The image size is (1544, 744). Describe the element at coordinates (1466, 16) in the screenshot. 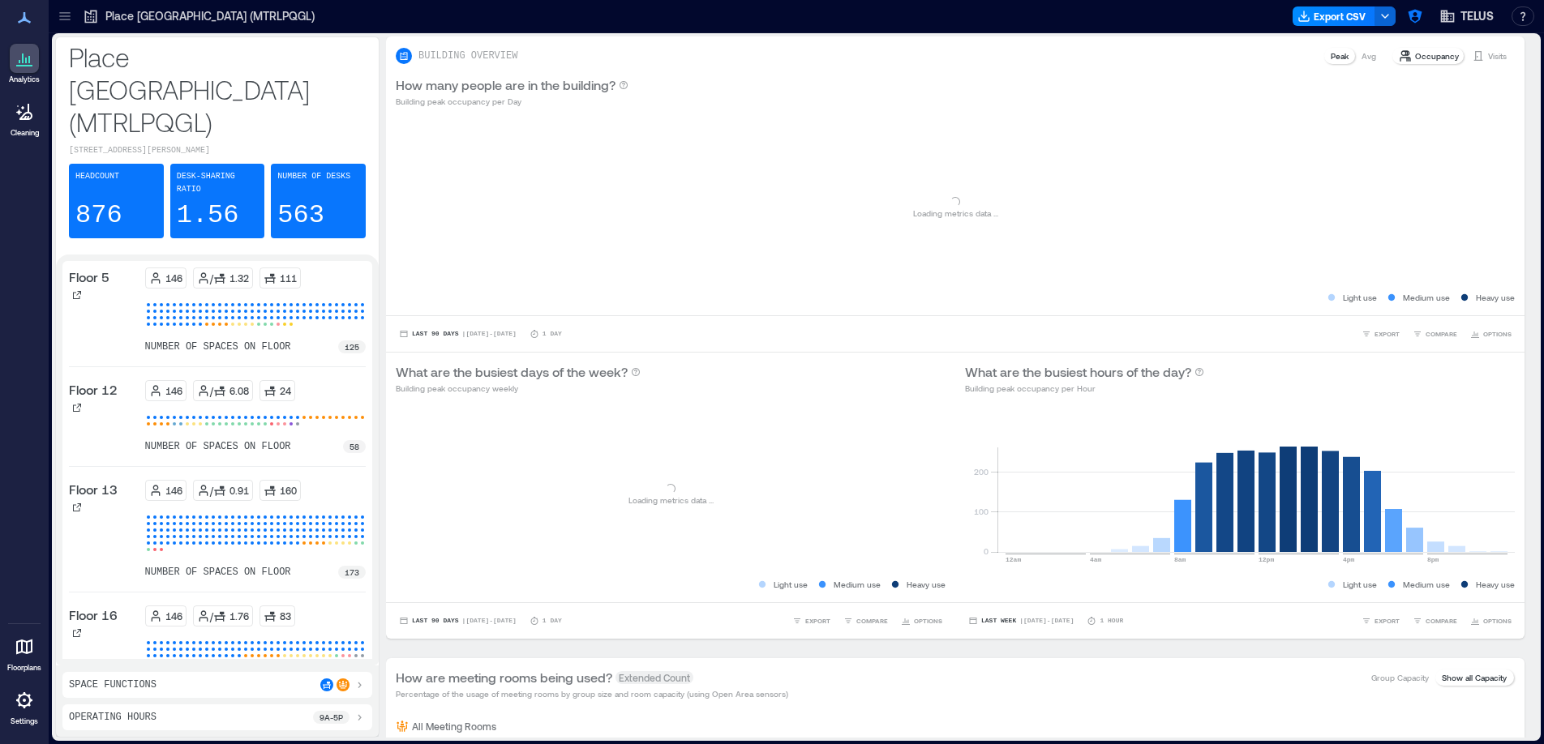

I see `button: TELUS` at that location.